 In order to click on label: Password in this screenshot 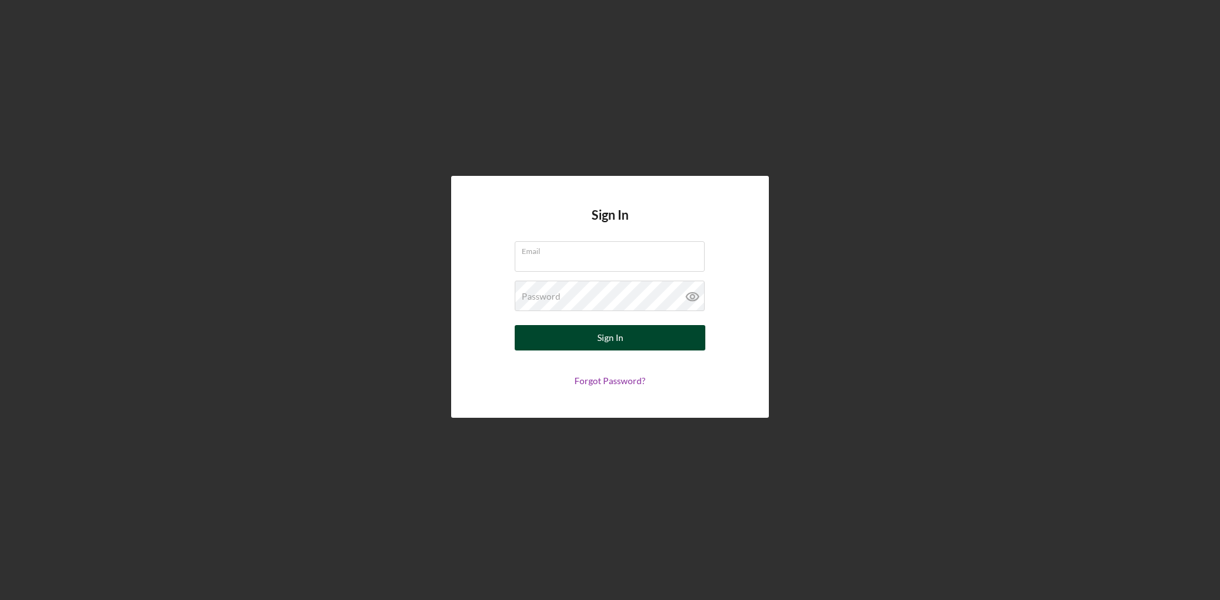, I will do `click(541, 297)`.